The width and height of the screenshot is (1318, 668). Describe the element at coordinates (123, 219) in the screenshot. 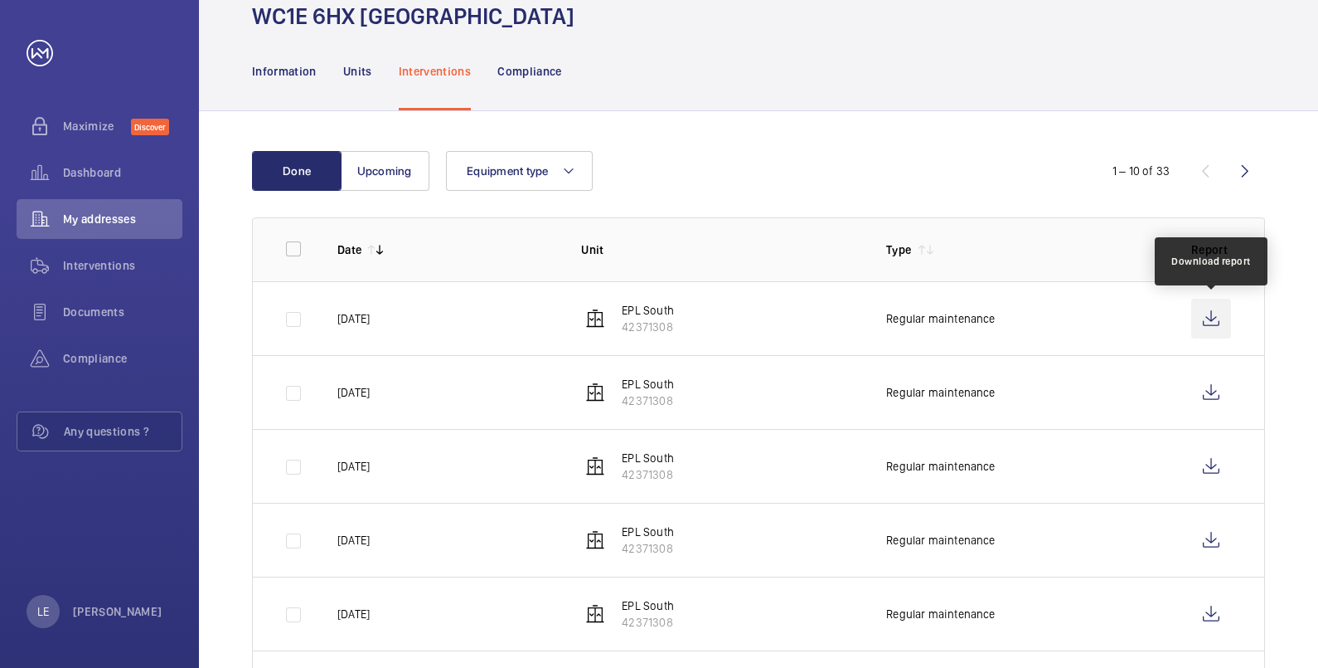

I see `span: My addresses` at that location.